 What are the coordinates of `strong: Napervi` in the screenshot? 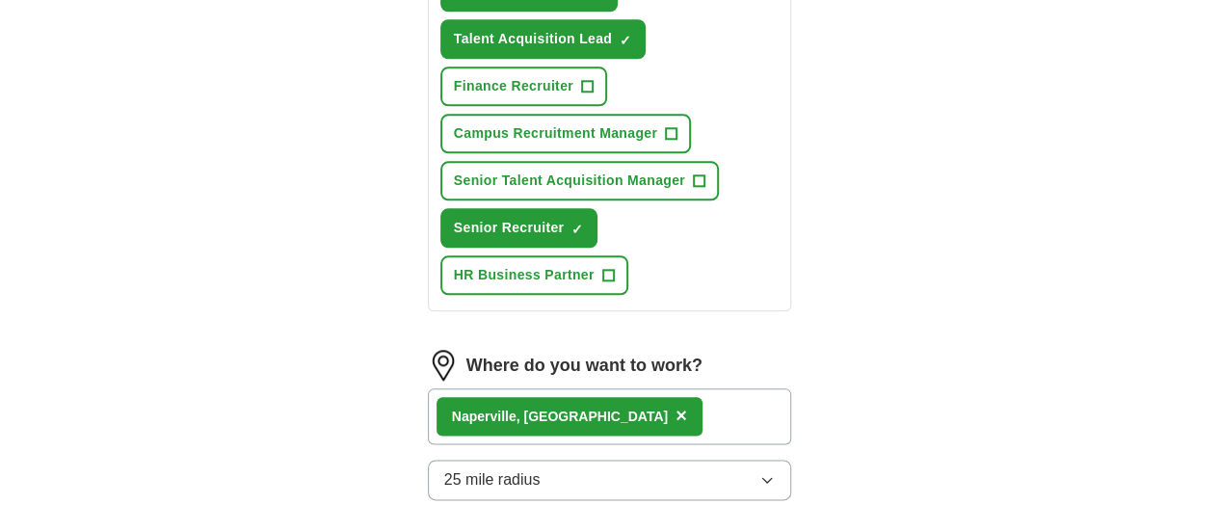 It's located at (476, 416).